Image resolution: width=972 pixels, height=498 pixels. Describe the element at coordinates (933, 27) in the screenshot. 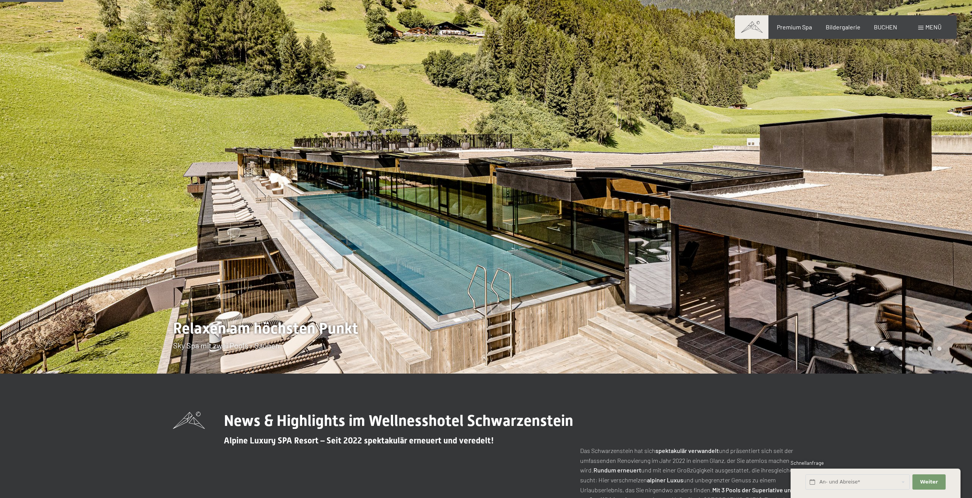

I see `span: Menü` at that location.